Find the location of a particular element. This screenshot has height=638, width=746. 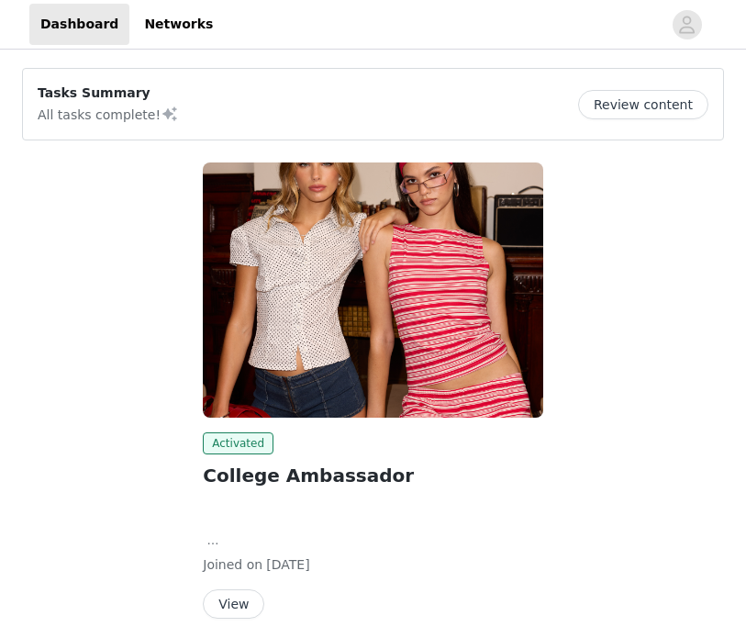

h2: College Ambassador is located at coordinates (372, 475).